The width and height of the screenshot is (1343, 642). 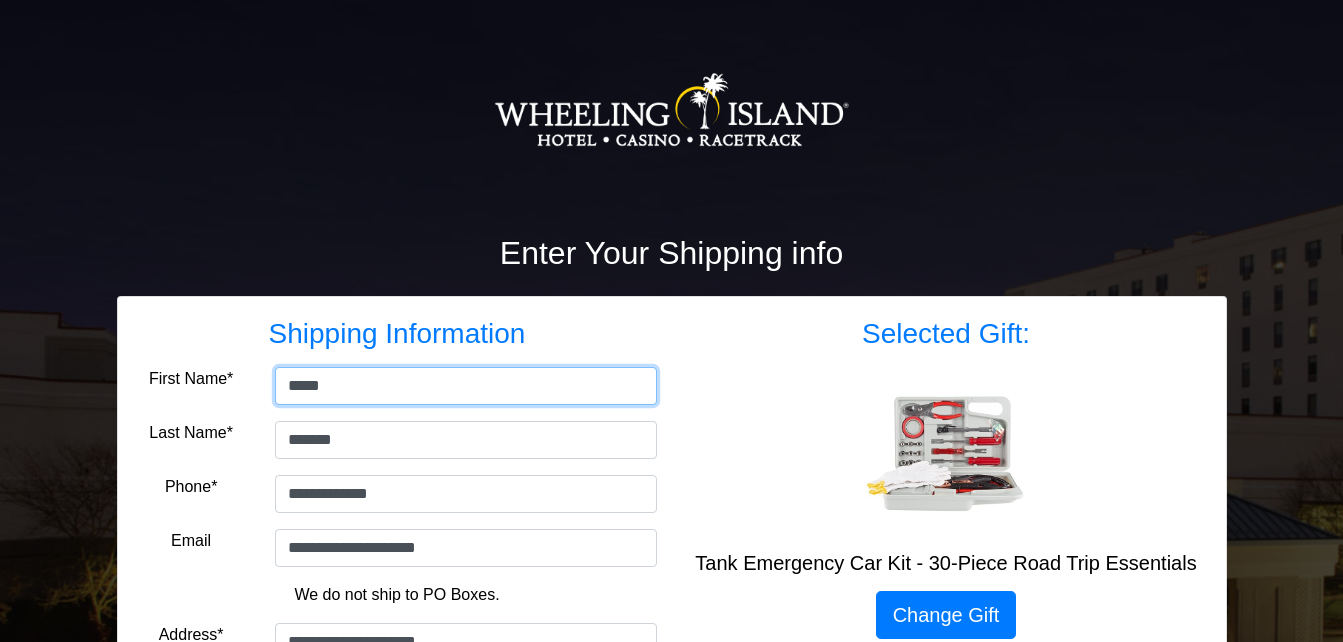 I want to click on h3: Shipping Information, so click(x=397, y=334).